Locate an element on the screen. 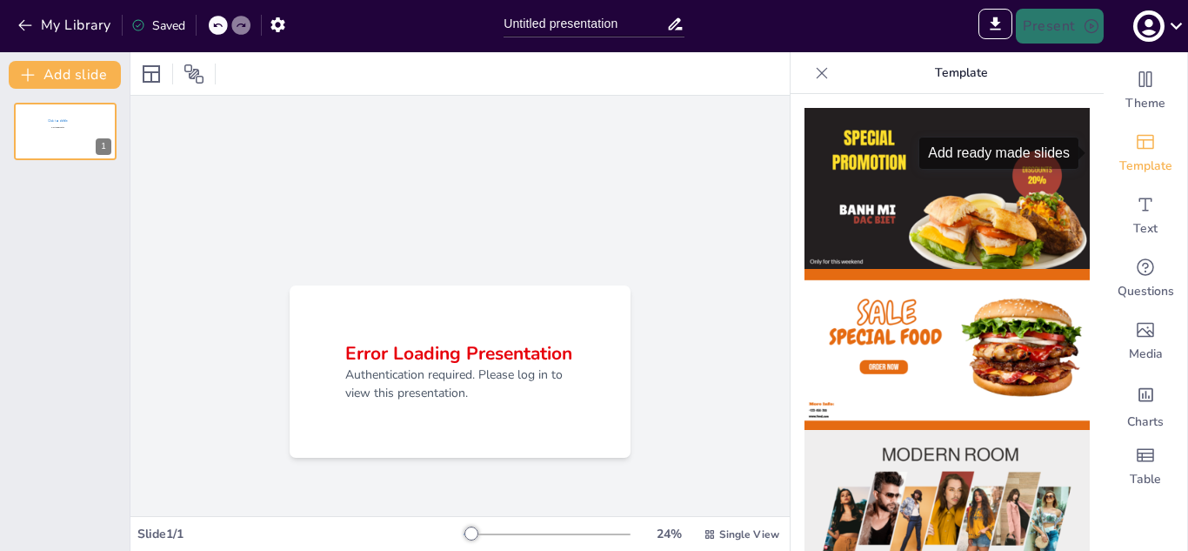  div: Add a table is located at coordinates (1145, 466).